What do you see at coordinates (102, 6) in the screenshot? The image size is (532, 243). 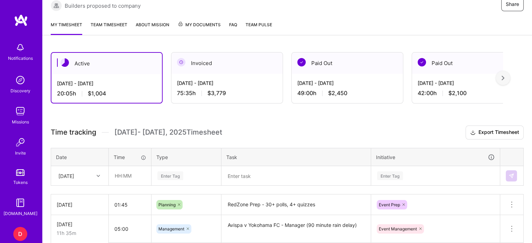 I see `span: Builders proposed to company` at bounding box center [102, 6].